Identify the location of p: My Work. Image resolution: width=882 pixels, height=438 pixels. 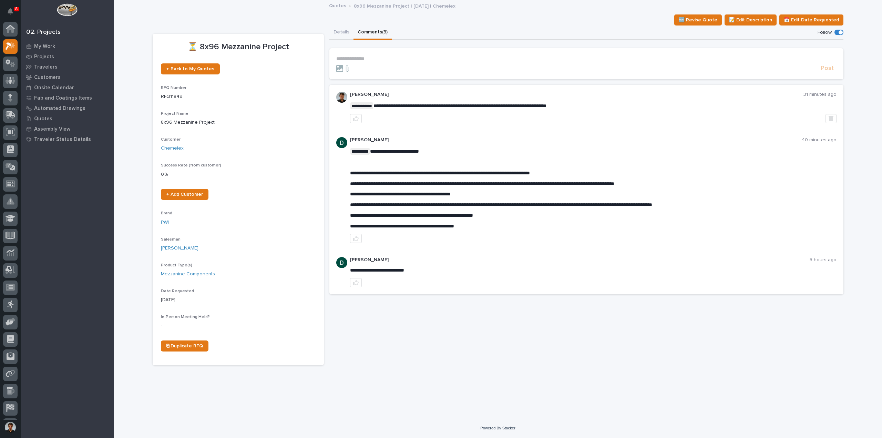
(44, 47).